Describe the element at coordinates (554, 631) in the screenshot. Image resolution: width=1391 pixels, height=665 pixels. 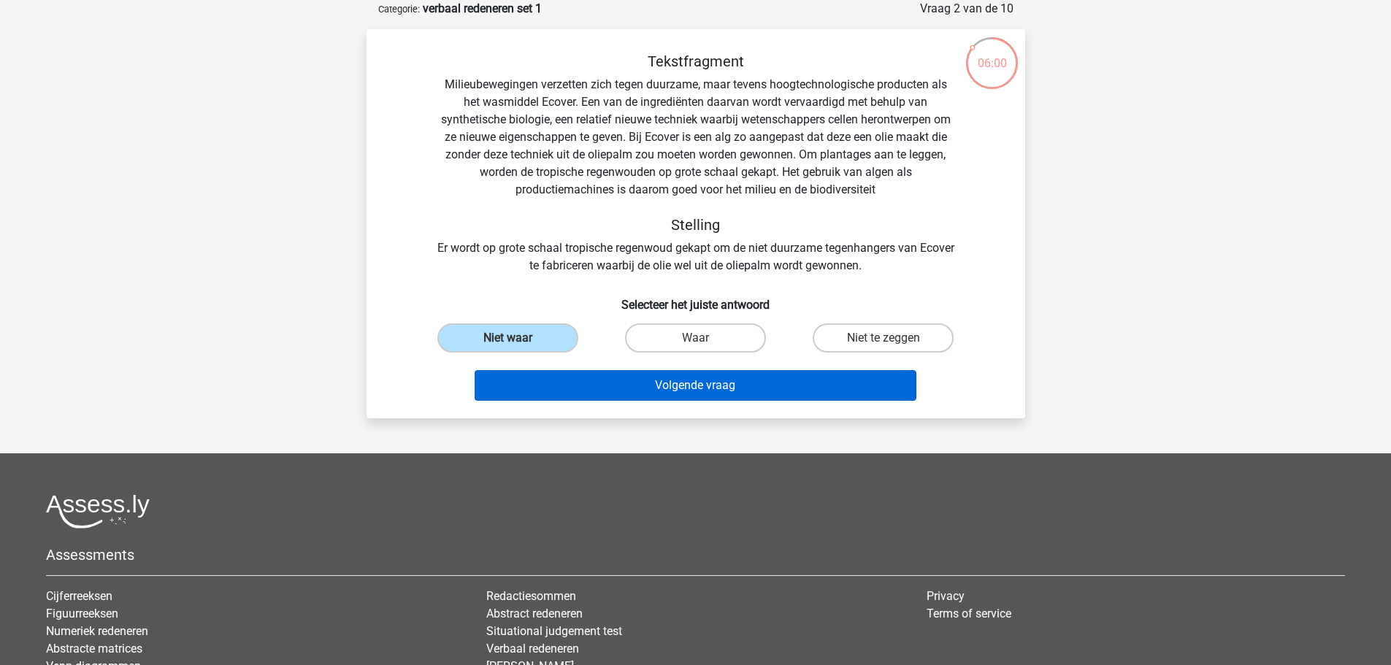
I see `a: Situational judgement test` at that location.